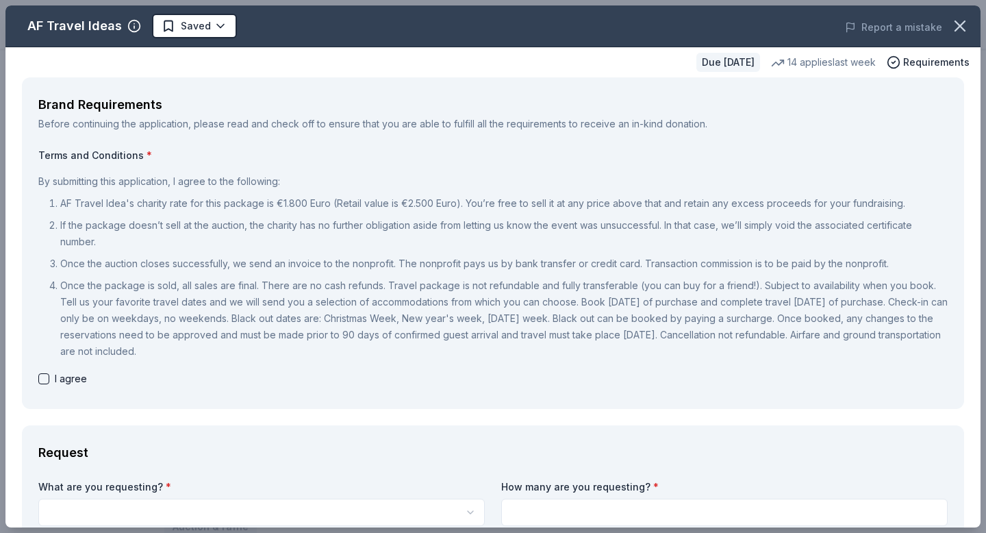 This screenshot has width=986, height=533. I want to click on div: Brand Requirements, so click(493, 105).